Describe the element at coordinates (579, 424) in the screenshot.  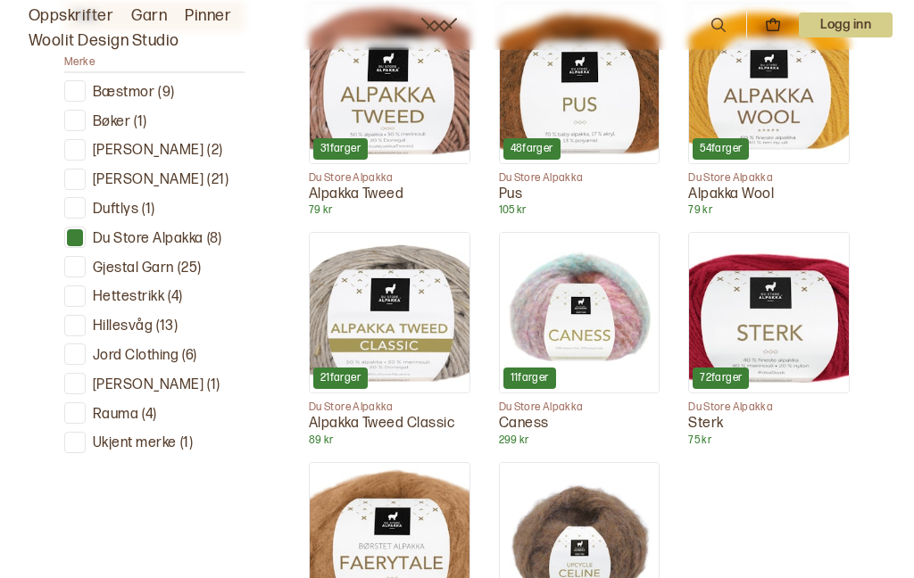
I see `p: Caness` at that location.